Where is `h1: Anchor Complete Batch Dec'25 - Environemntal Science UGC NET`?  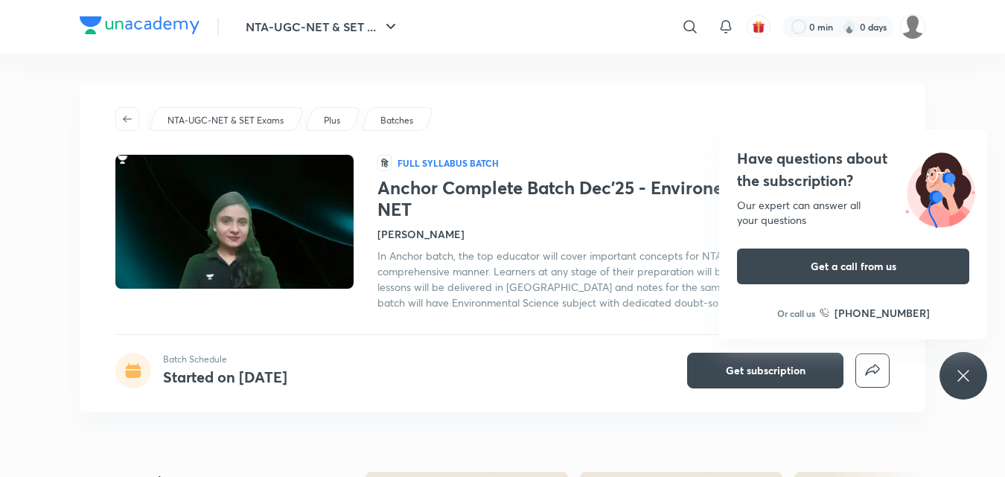
h1: Anchor Complete Batch Dec'25 - Environemntal Science UGC NET is located at coordinates (634, 199).